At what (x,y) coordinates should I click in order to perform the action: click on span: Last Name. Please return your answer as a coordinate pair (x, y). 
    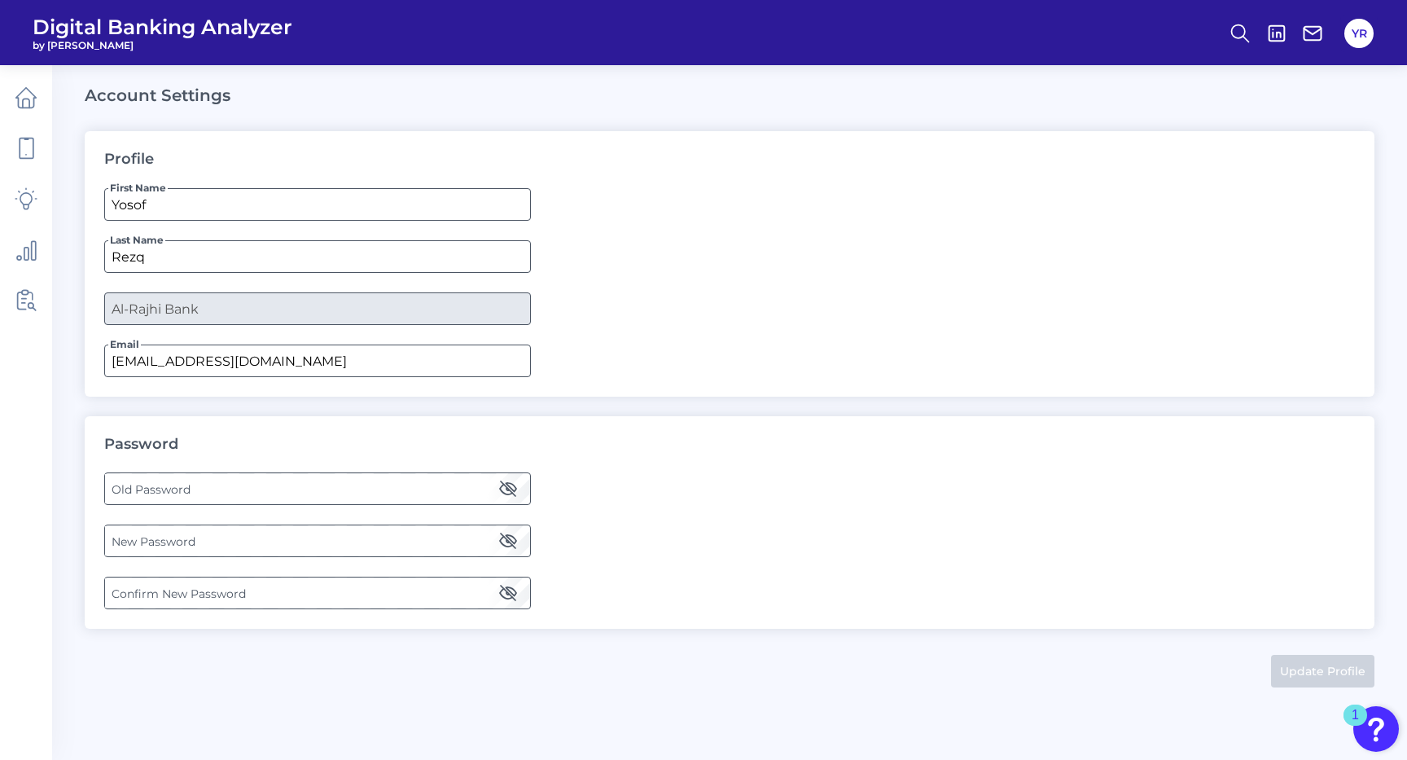
    Looking at the image, I should click on (137, 240).